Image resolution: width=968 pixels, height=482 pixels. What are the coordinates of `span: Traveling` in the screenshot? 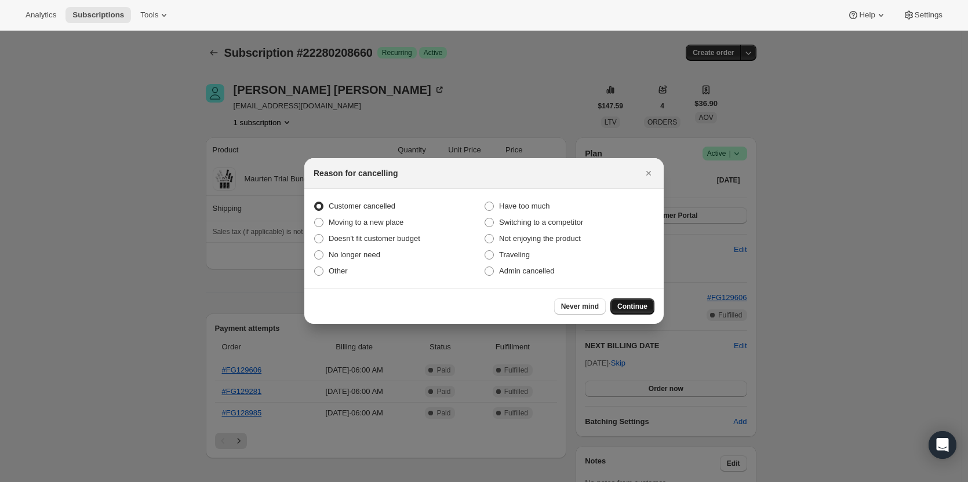 It's located at (514, 255).